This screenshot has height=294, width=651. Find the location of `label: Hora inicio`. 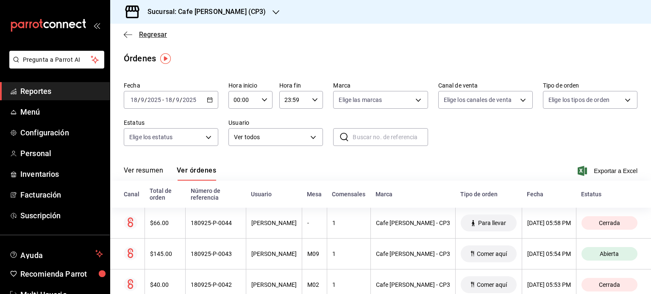

label: Hora inicio is located at coordinates (250, 86).